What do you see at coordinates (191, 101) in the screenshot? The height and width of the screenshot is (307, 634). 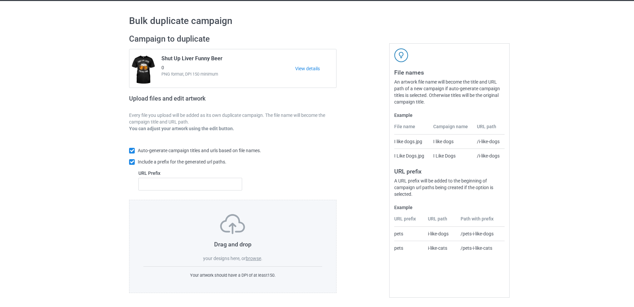 I see `h2: Upload files and edit artwork` at bounding box center [191, 101].